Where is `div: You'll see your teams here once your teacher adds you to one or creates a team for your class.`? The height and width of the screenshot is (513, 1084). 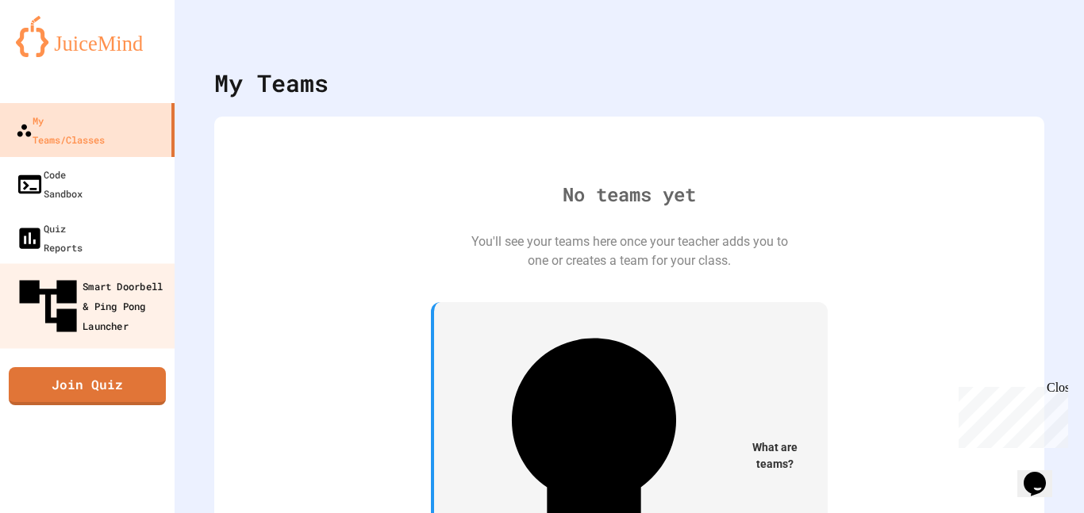 div: You'll see your teams here once your teacher adds you to one or creates a team for your class. is located at coordinates (629, 251).